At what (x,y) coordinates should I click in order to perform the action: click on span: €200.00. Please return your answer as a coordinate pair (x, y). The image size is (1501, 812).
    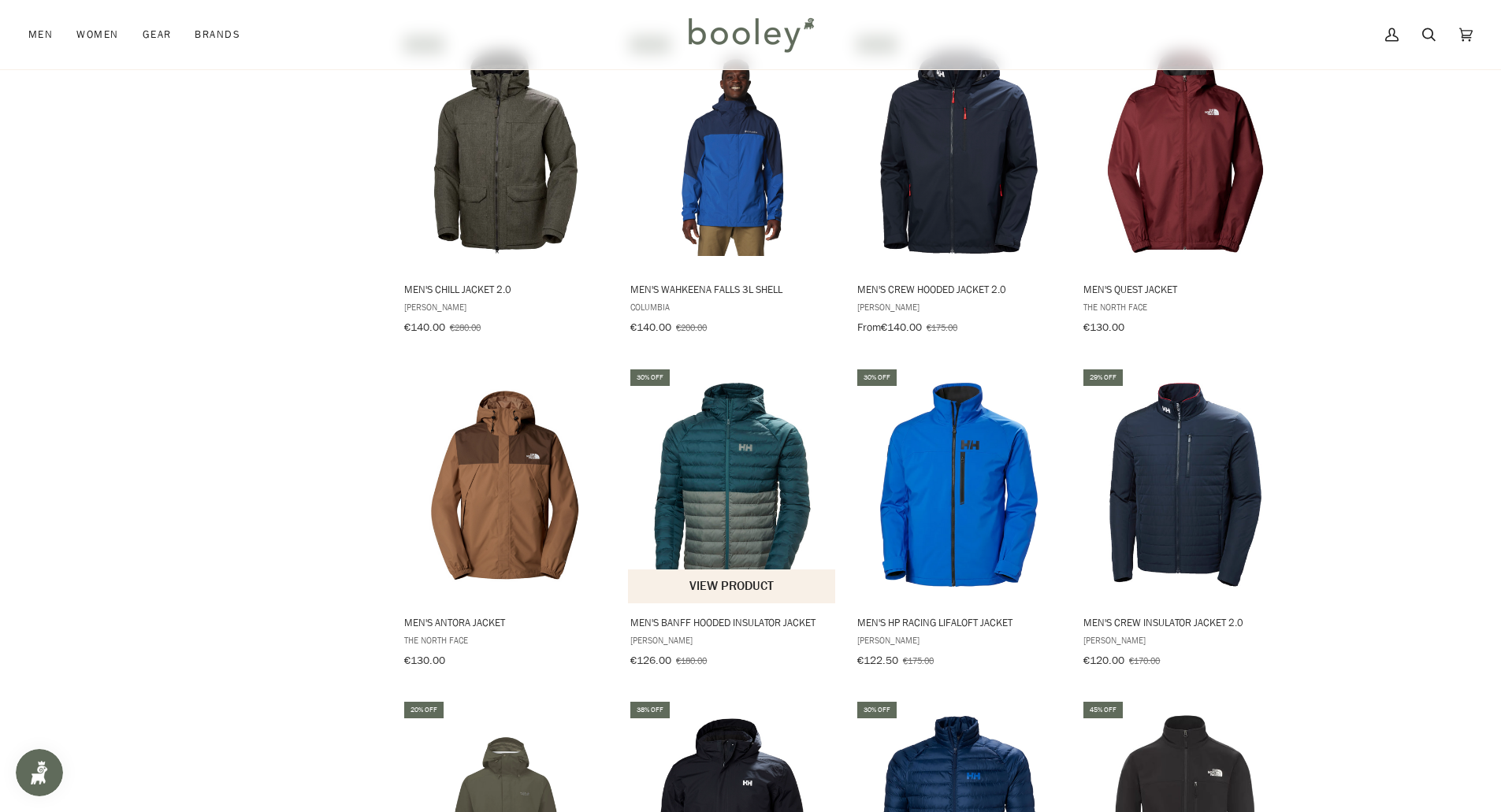
    Looking at the image, I should click on (691, 327).